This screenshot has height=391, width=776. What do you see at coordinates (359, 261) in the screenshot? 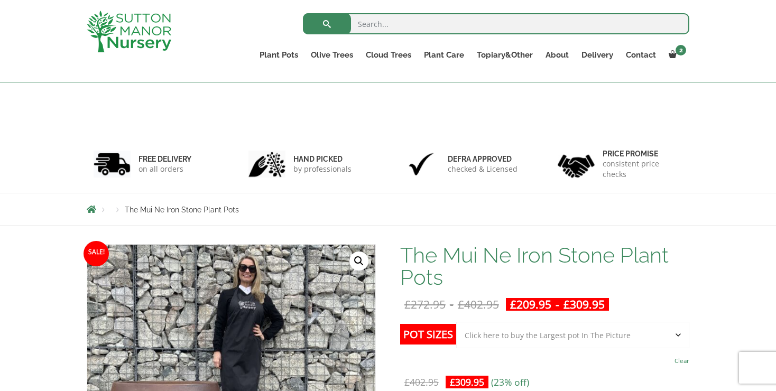
I see `a: View full-screen image gallery` at bounding box center [359, 261].